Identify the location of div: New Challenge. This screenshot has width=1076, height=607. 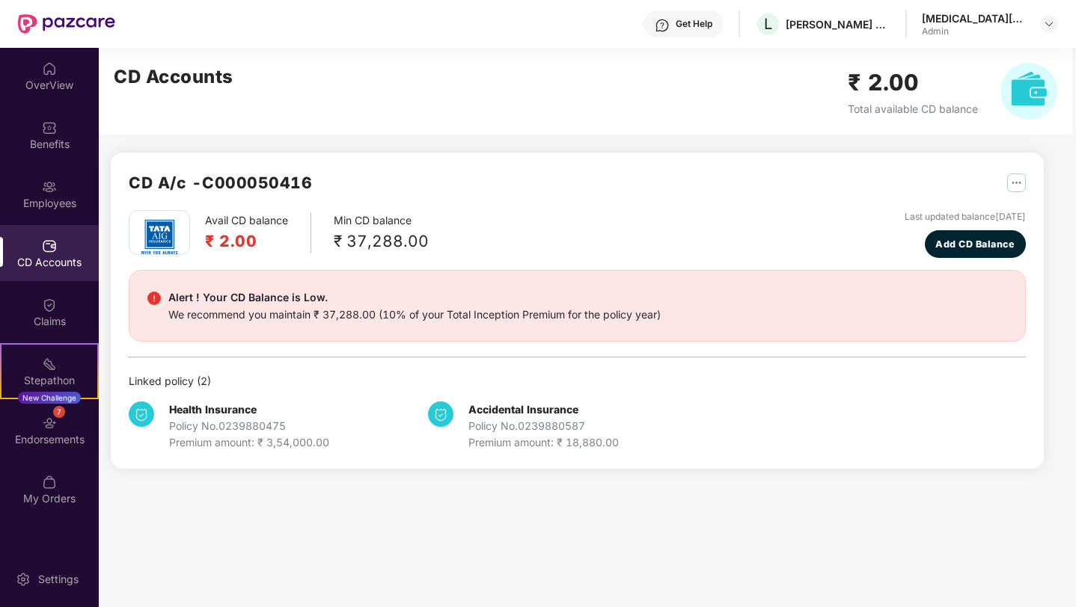
(49, 398).